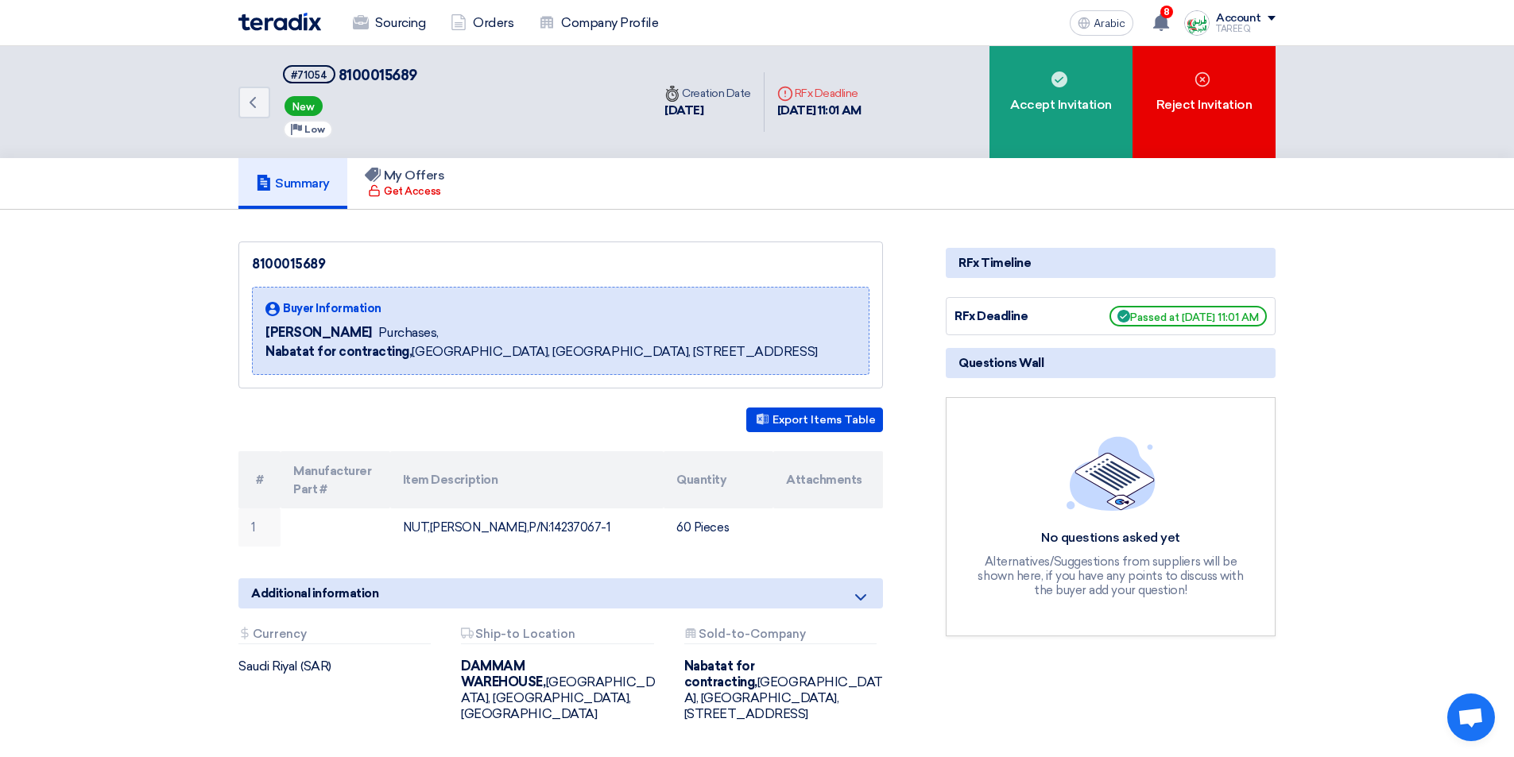  What do you see at coordinates (285, 666) in the screenshot?
I see `font: Saudi Riyal (SAR)` at bounding box center [285, 666].